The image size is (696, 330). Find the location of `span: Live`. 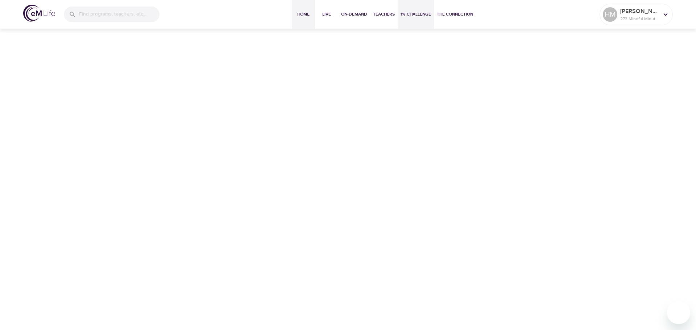

span: Live is located at coordinates (327, 14).